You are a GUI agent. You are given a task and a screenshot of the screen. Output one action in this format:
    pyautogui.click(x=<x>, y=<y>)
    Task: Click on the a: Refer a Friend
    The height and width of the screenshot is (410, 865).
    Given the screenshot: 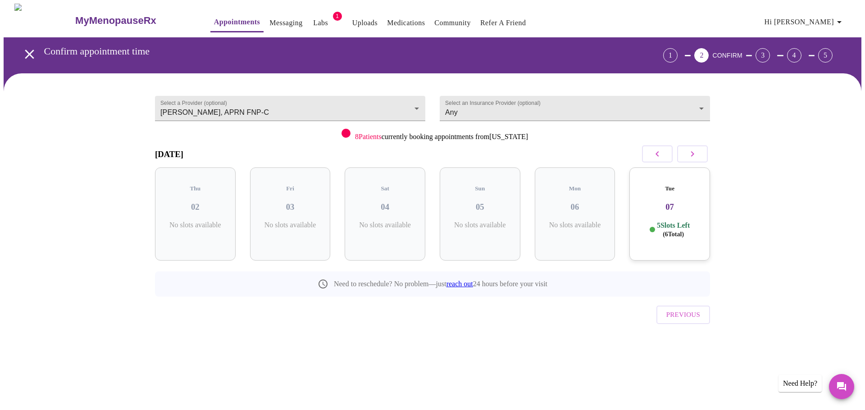 What is the action you would take?
    pyautogui.click(x=503, y=23)
    